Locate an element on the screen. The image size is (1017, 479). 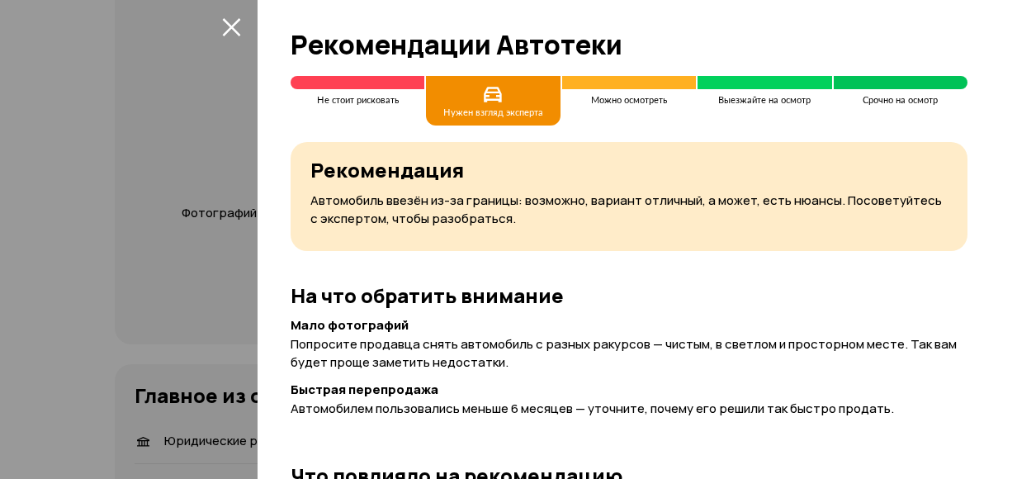
h3: Рекомендация is located at coordinates (629, 170).